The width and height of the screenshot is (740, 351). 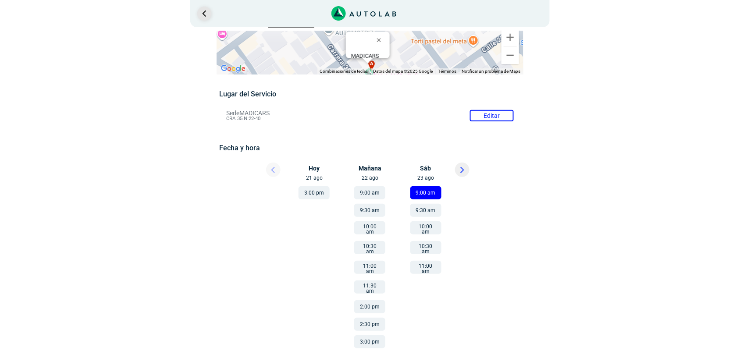 What do you see at coordinates (370, 287) in the screenshot?
I see `button: 11:30 am` at bounding box center [370, 287].